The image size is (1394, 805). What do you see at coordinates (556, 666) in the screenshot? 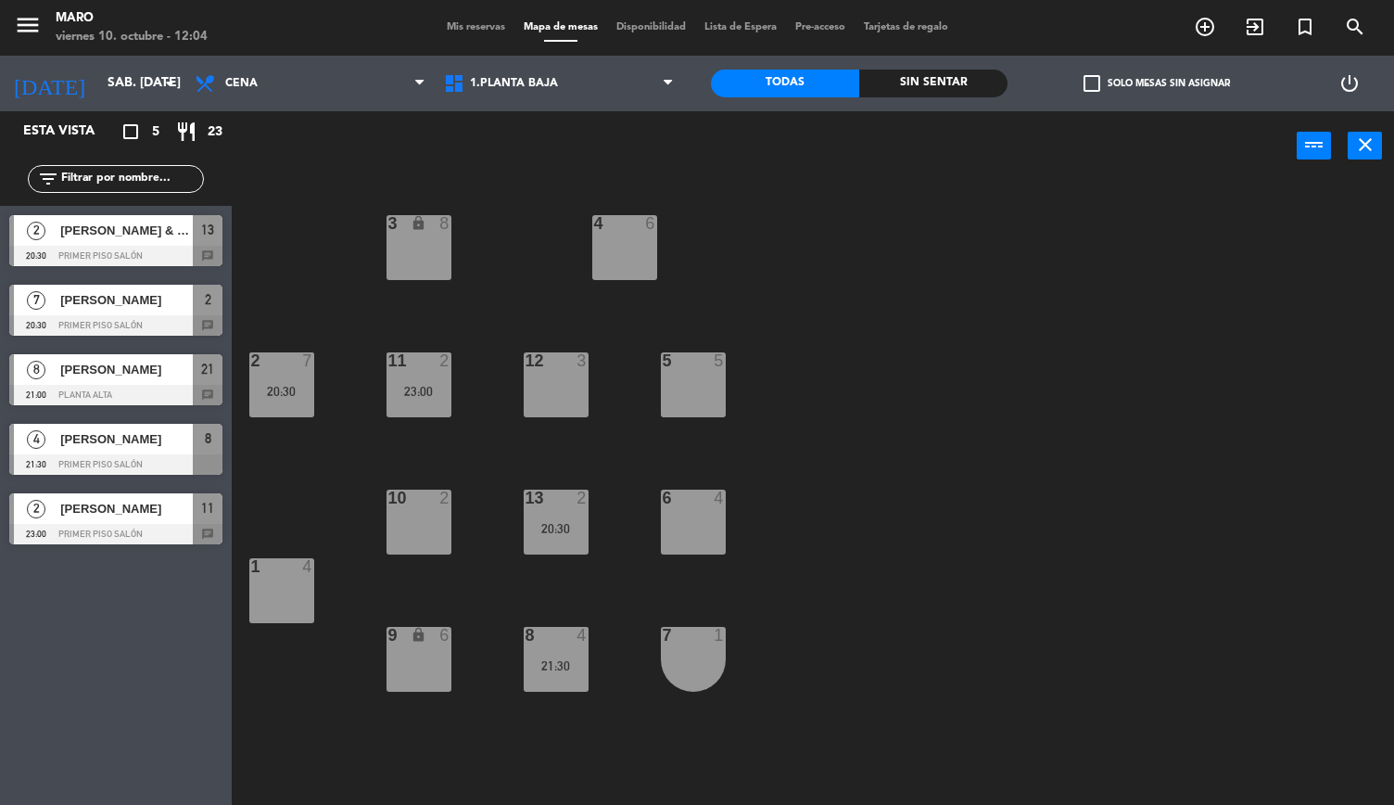
I see `div: 21:30` at bounding box center [556, 666].